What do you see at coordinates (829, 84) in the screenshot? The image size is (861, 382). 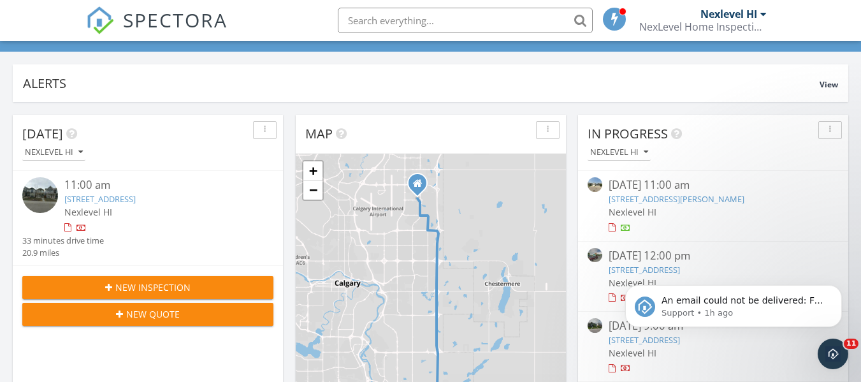 I see `span: View` at bounding box center [829, 84].